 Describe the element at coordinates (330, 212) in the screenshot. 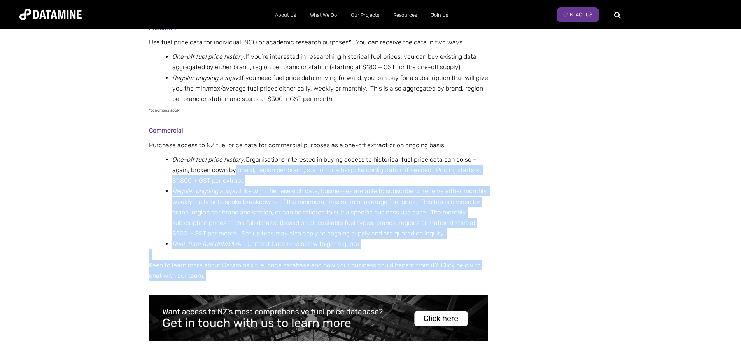

I see `span: Like with the research data, businesses are able to subscribe to receive either monthly, weekly, ...` at that location.